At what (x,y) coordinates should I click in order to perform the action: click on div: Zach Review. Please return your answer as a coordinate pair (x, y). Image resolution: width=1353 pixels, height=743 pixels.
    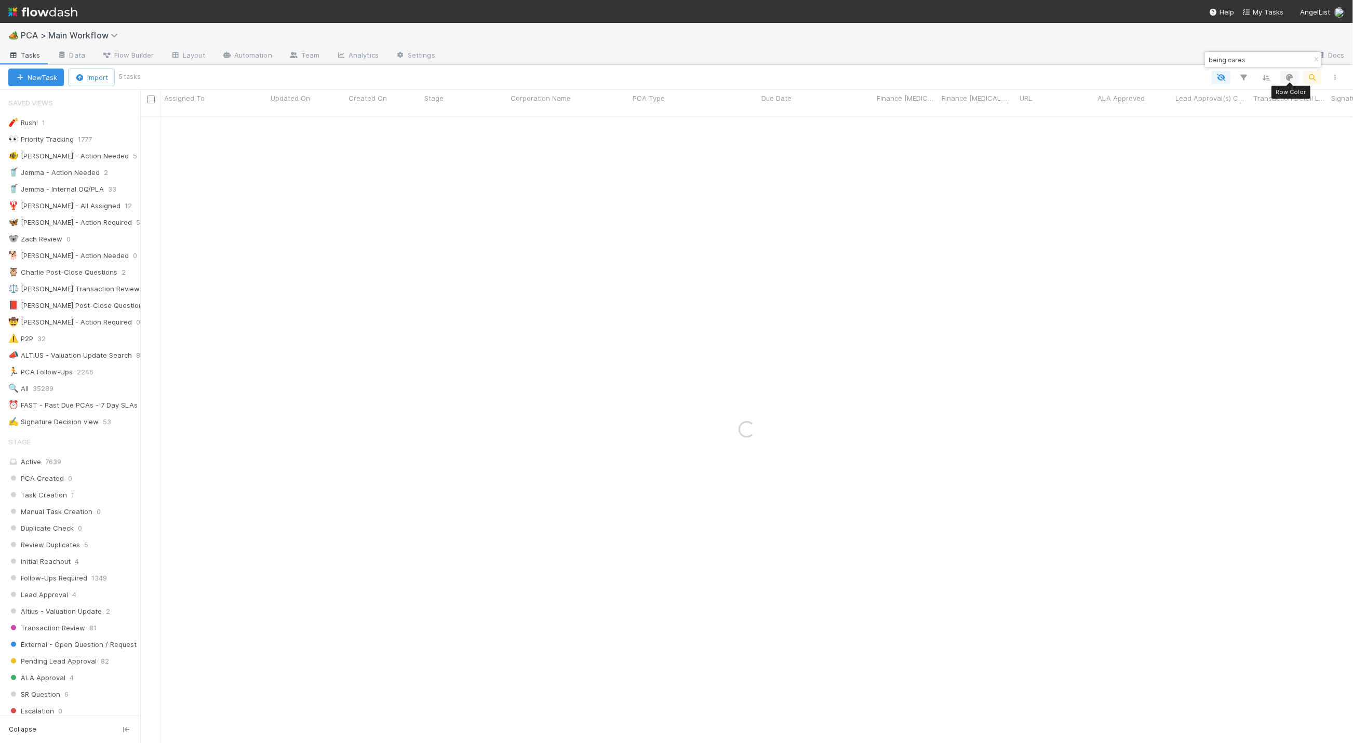
    Looking at the image, I should click on (35, 239).